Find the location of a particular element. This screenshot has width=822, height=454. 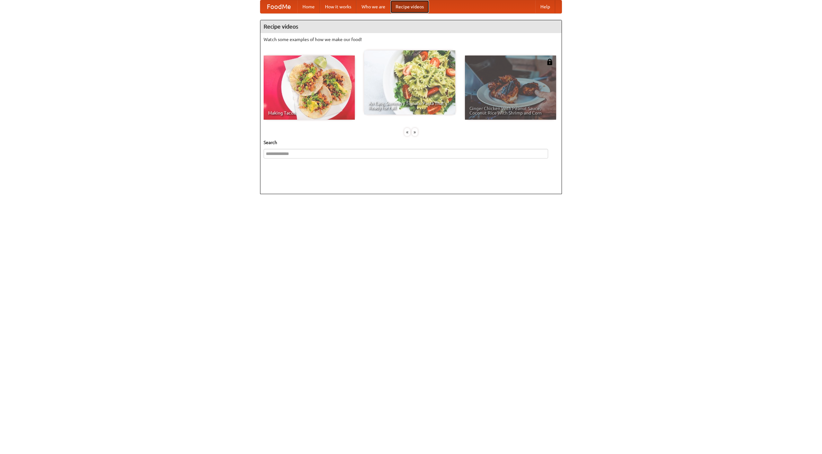

h5: Search is located at coordinates (411, 143).